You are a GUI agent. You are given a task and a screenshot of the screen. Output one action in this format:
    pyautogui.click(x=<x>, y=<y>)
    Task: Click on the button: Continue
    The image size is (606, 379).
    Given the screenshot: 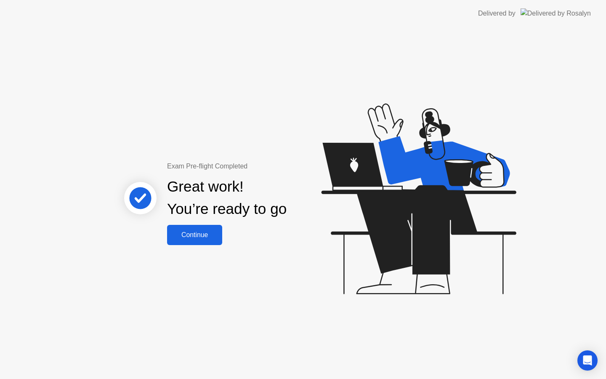 What is the action you would take?
    pyautogui.click(x=194, y=235)
    